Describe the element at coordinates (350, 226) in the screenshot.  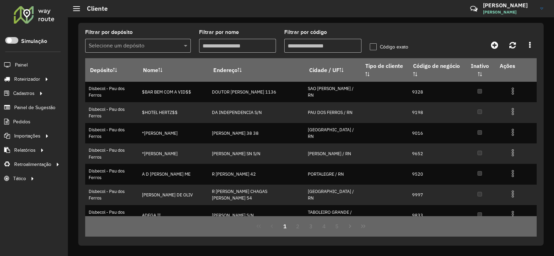
I see `button: Next Page` at that location.